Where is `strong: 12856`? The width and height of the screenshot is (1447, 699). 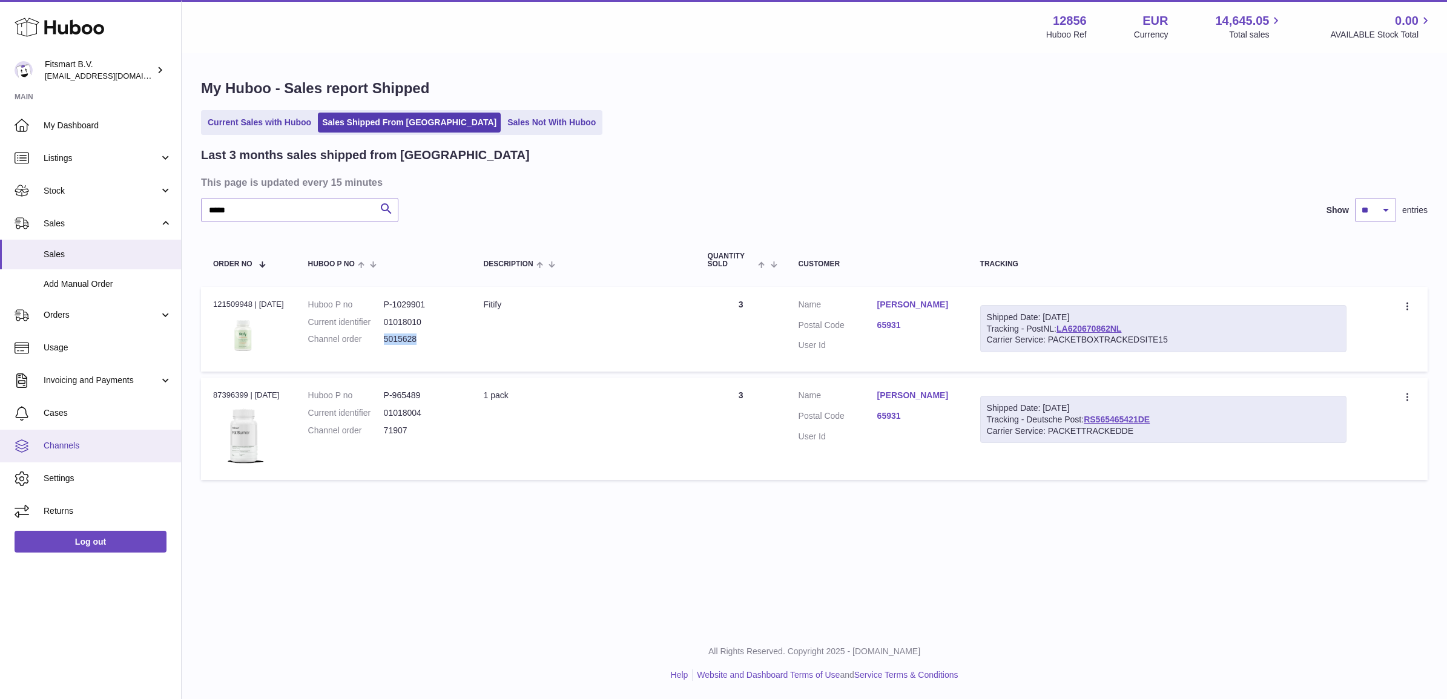 strong: 12856 is located at coordinates (1070, 21).